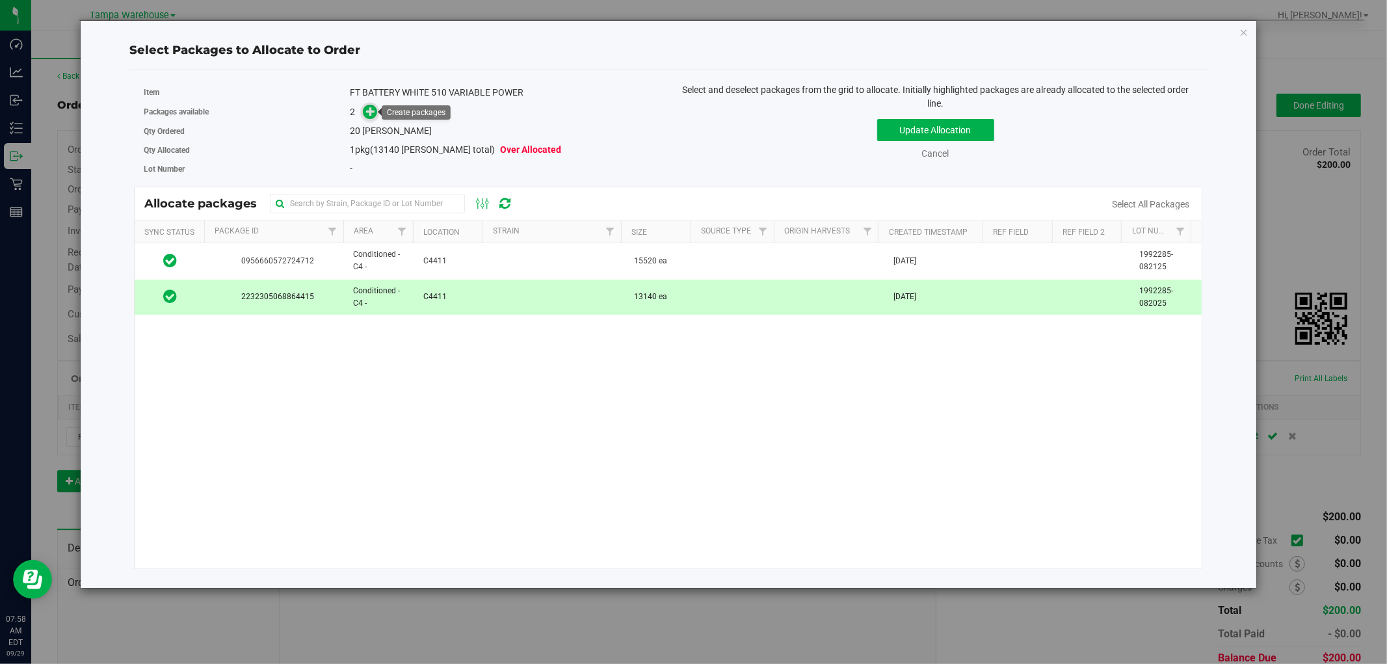 The width and height of the screenshot is (1387, 664). Describe the element at coordinates (355, 131) in the screenshot. I see `span: 20` at that location.